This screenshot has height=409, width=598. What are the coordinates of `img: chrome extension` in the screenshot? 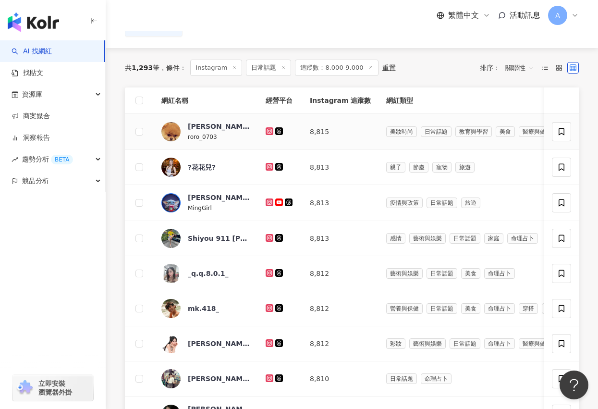 It's located at (24, 388).